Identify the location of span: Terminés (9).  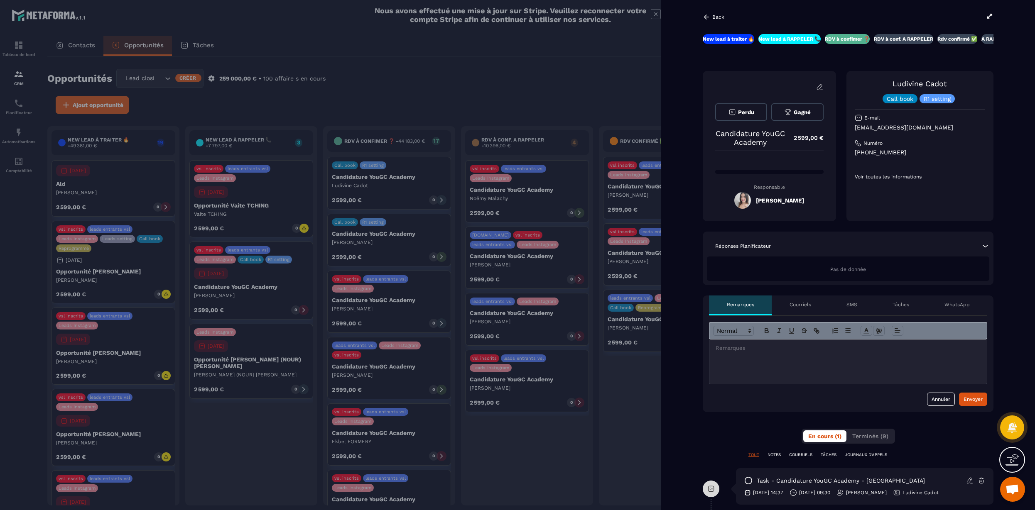
(870, 436).